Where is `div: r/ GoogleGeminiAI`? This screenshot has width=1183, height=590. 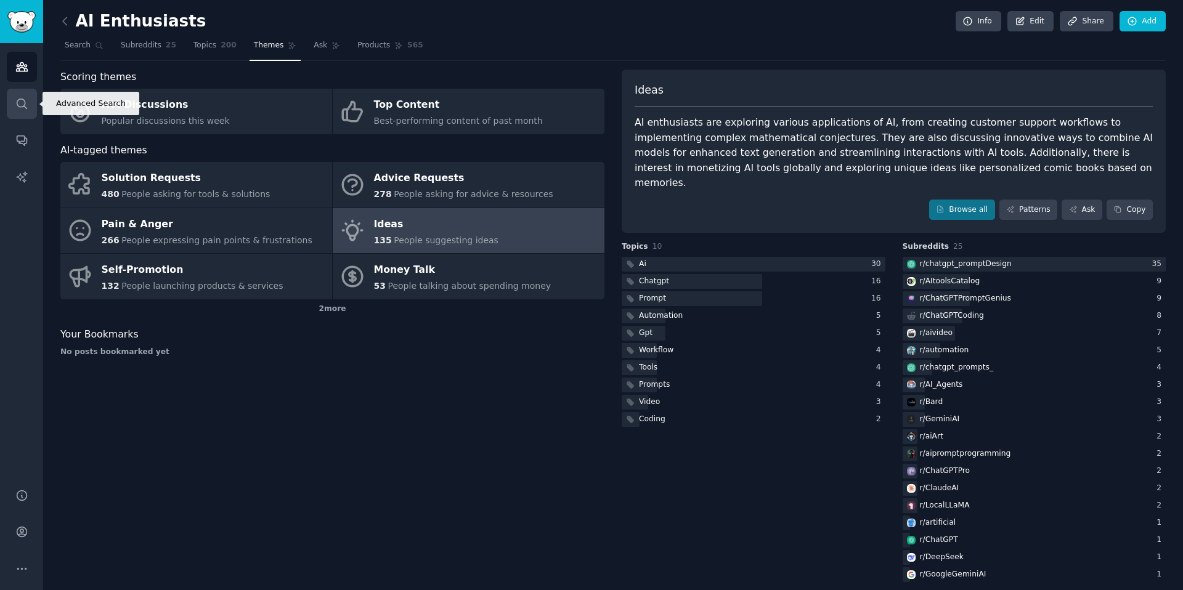 div: r/ GoogleGeminiAI is located at coordinates (954, 575).